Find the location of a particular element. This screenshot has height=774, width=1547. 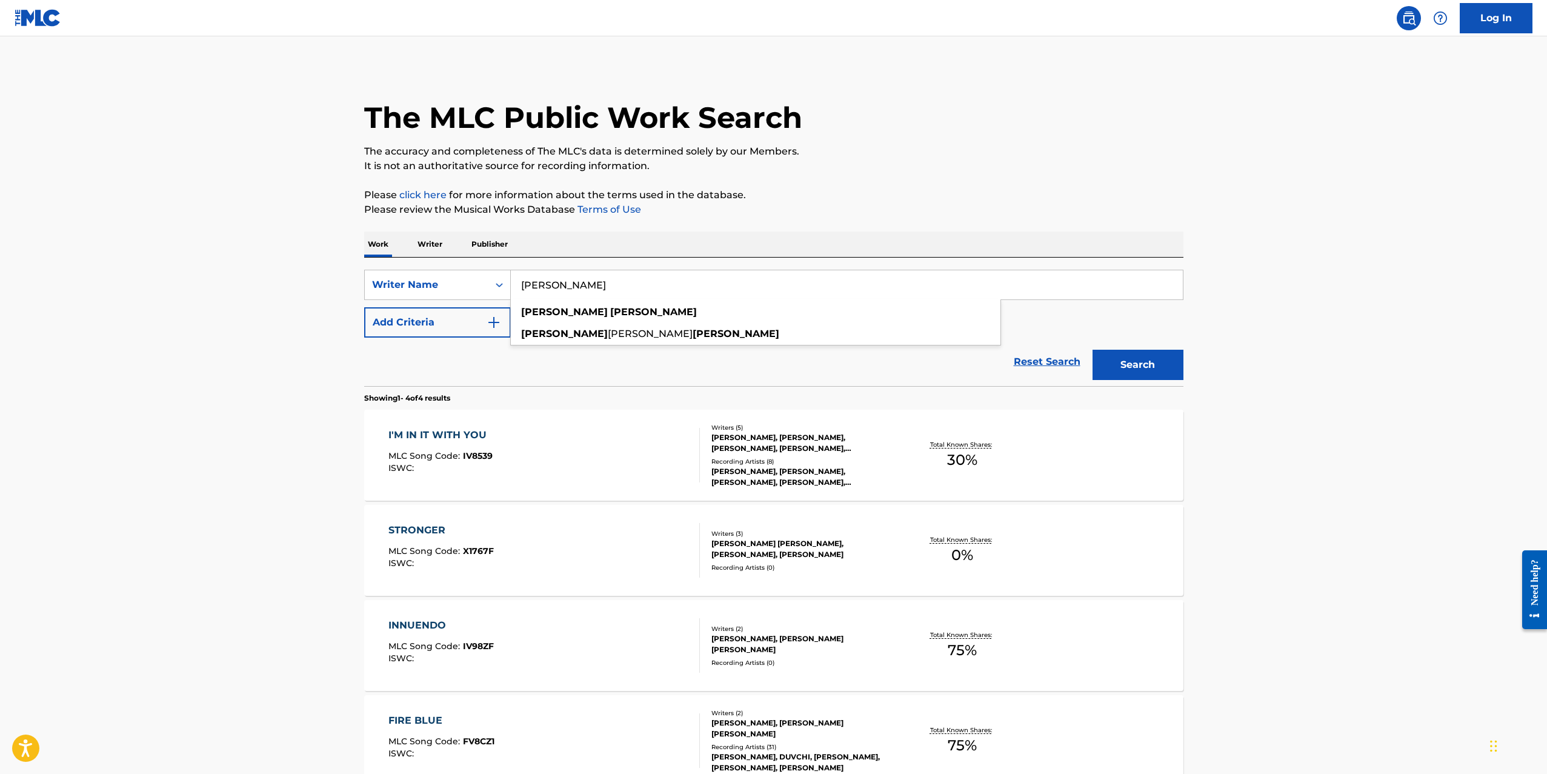

button: Search is located at coordinates (1138, 365).